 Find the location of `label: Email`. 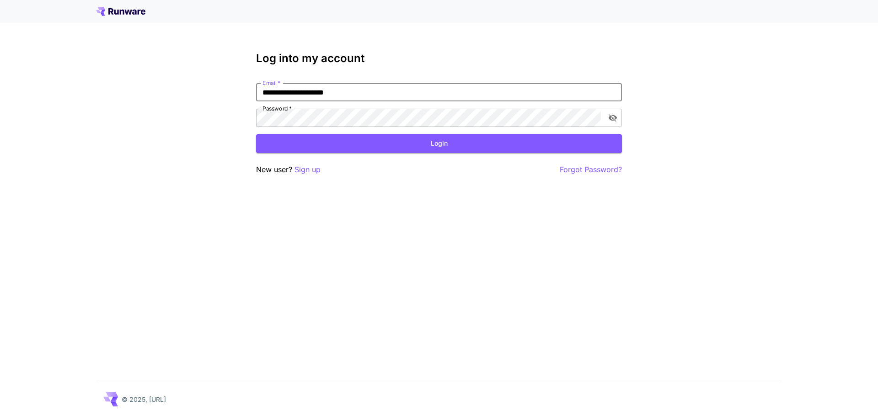

label: Email is located at coordinates (271, 83).